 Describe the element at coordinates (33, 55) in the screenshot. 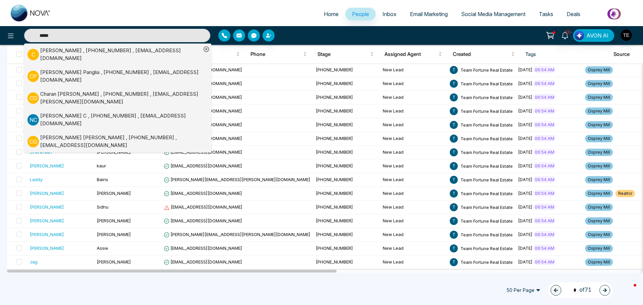

I see `p: C` at that location.